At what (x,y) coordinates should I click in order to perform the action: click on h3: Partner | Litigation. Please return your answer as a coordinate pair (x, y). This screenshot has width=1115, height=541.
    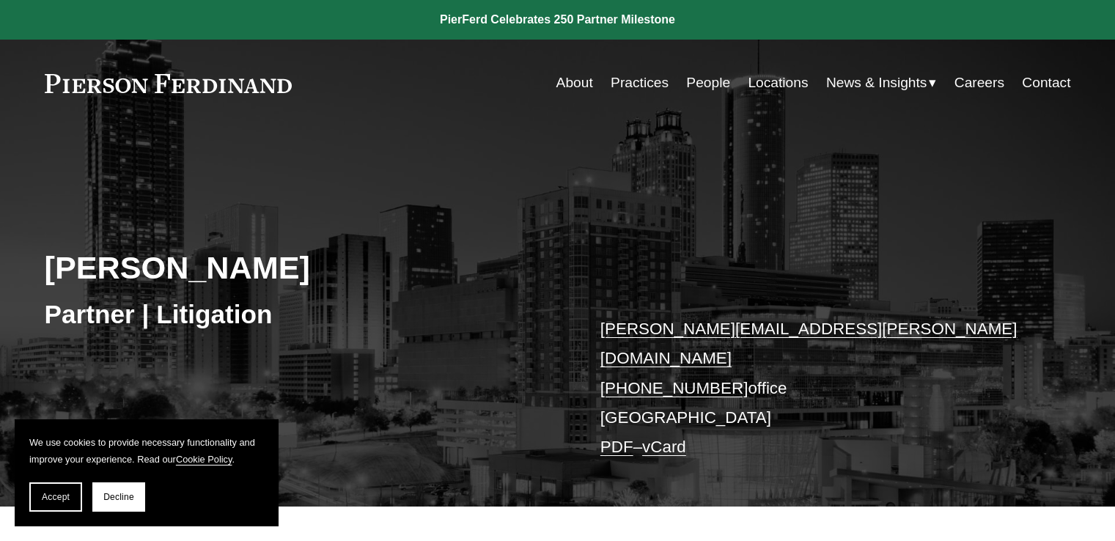
    Looking at the image, I should click on (301, 314).